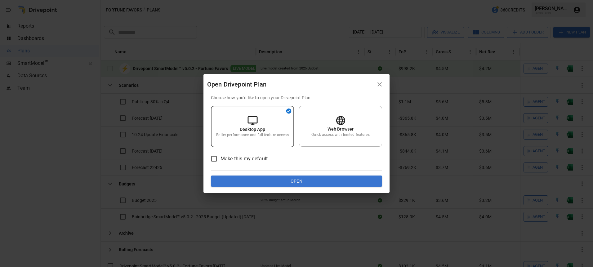  I want to click on p: Choose how you'd like to open your Drivepoint Plan, so click(296, 98).